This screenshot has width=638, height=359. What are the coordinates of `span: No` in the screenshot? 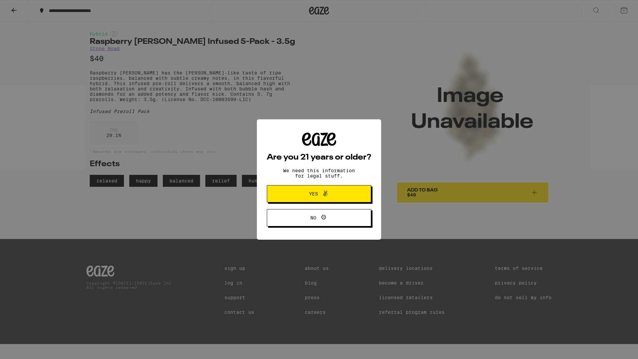 It's located at (313, 218).